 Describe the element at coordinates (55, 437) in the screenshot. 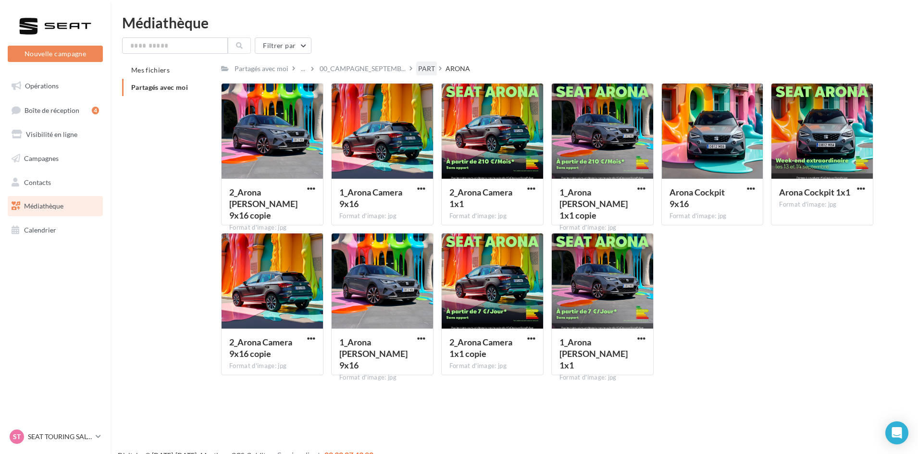

I see `a: ST SEAT TOURING SALON` at that location.